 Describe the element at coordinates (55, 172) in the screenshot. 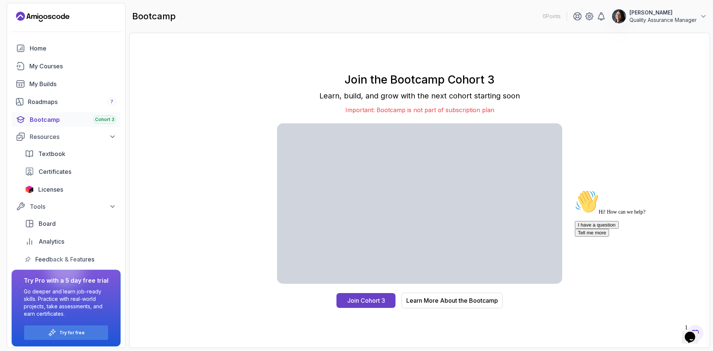

I see `span: Certificates` at that location.